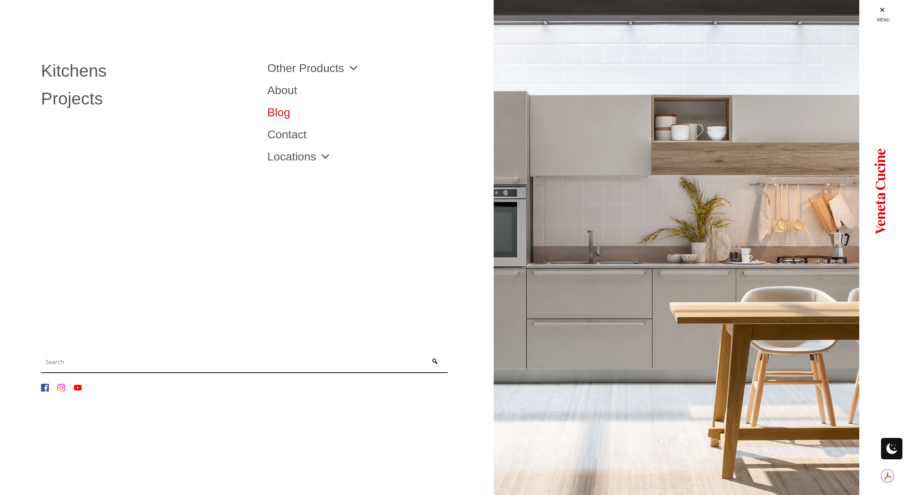  I want to click on a: Kitchens, so click(149, 71).